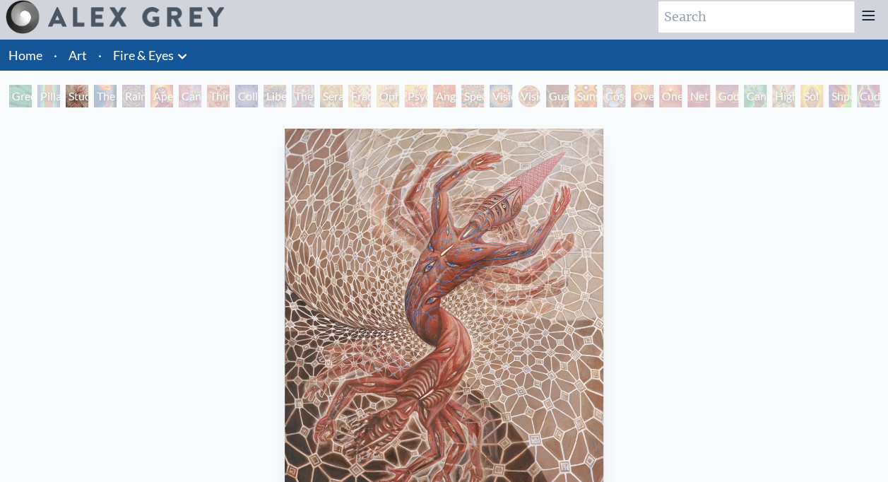 This screenshot has height=482, width=888. I want to click on div: Guardian of Infinite Vision, so click(557, 96).